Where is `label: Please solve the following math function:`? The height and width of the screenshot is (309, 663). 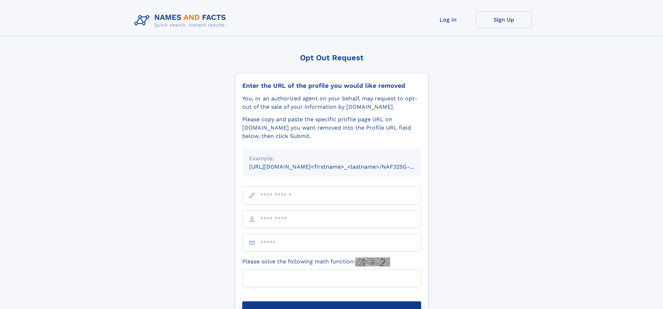 label: Please solve the following math function: is located at coordinates (316, 262).